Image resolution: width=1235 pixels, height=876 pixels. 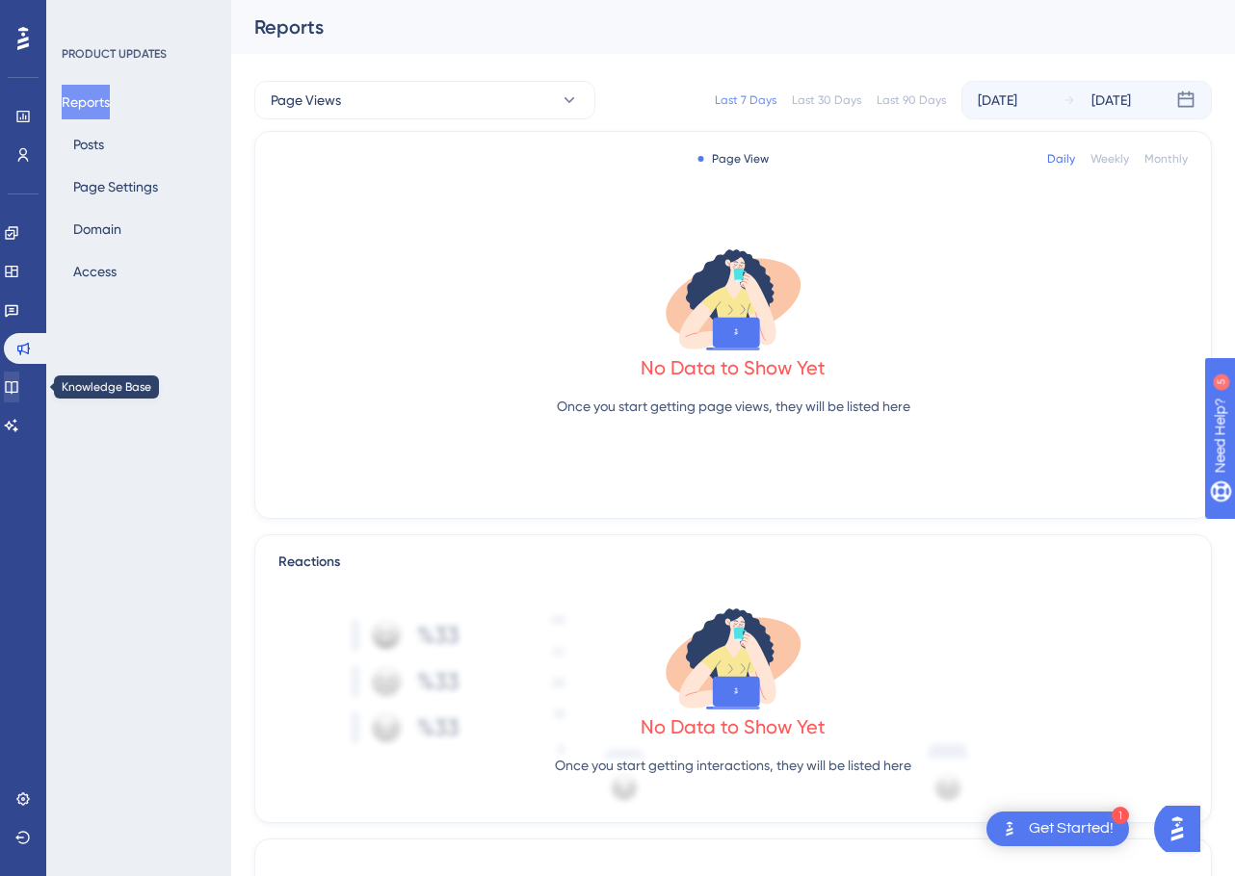 What do you see at coordinates (1120, 816) in the screenshot?
I see `div: 1` at bounding box center [1120, 816].